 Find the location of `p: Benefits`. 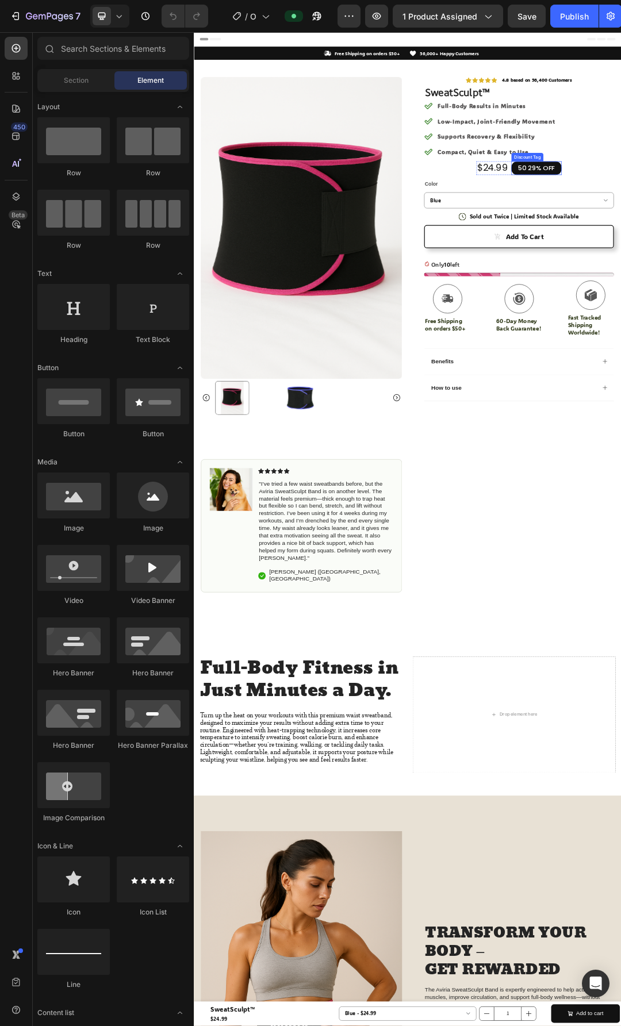

p: Benefits is located at coordinates (401, 532).